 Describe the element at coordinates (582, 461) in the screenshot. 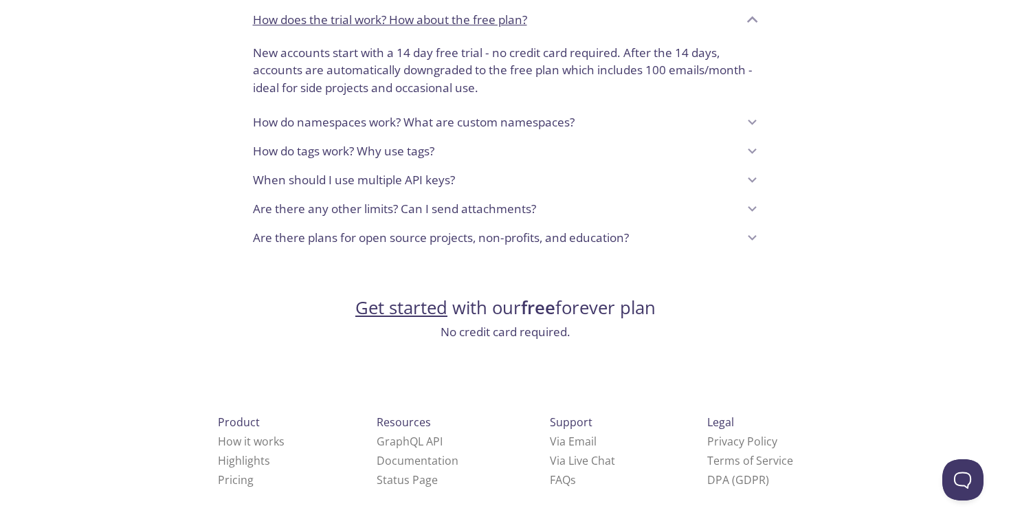

I see `a: Via Live Chat` at that location.